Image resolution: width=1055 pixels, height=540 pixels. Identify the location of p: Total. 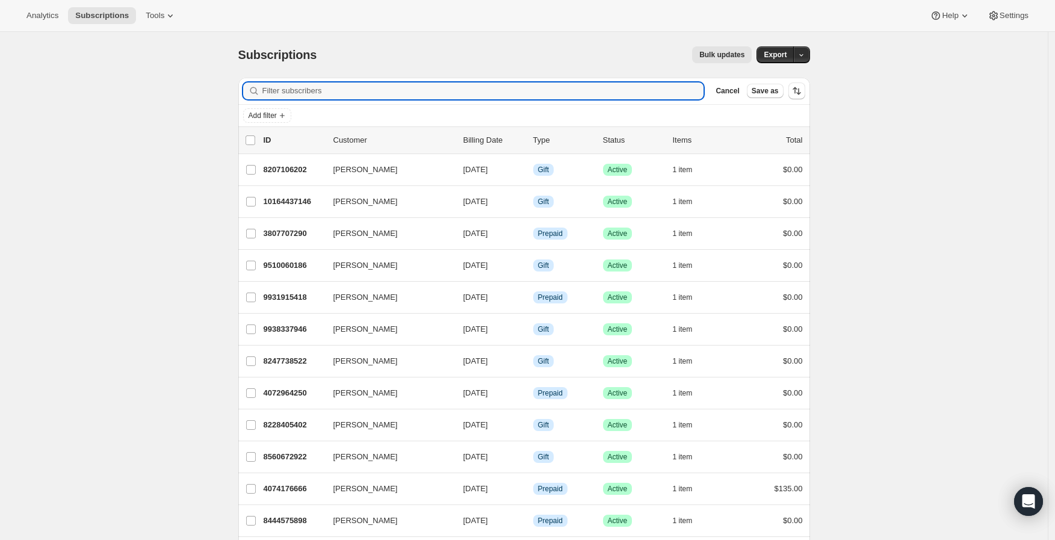
(794, 140).